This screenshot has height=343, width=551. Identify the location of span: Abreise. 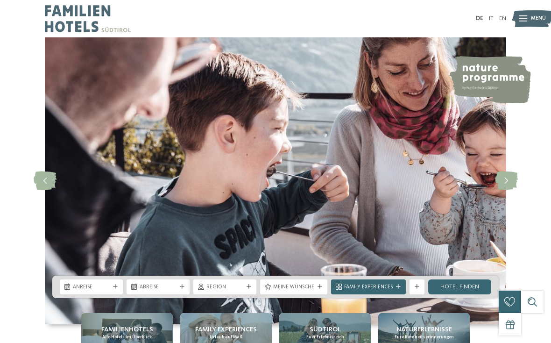
(158, 287).